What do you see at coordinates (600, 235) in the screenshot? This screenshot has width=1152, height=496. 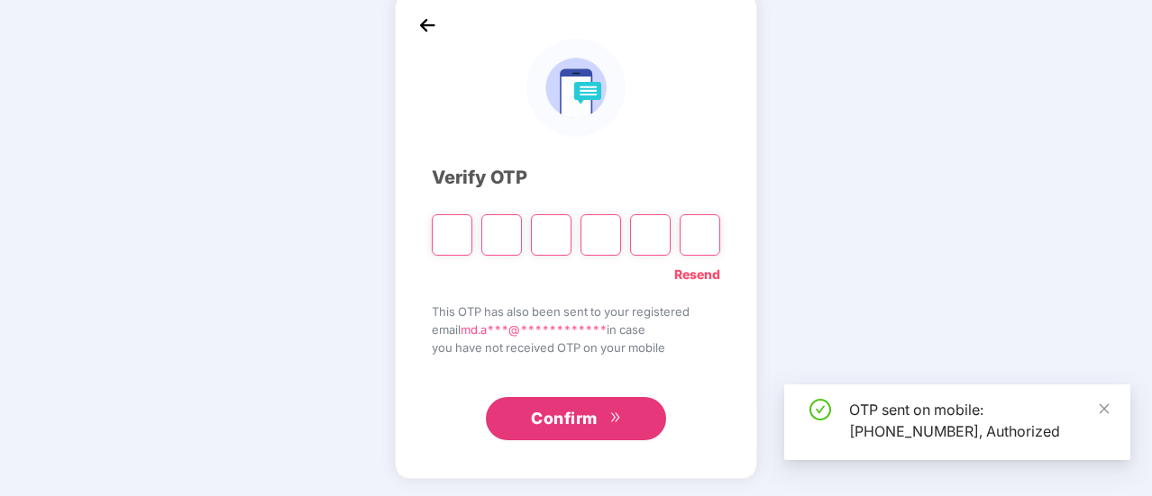 I see `input: Digit 4` at bounding box center [600, 235].